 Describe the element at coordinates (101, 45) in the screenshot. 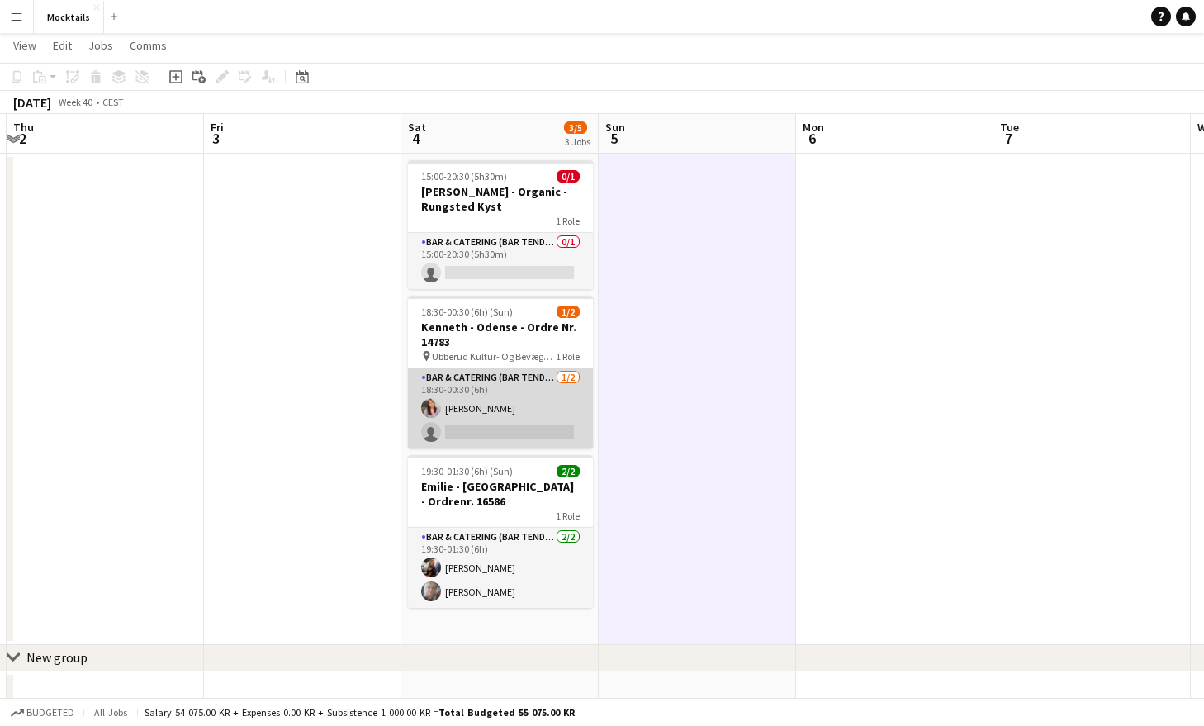

I see `a: Jobs` at that location.